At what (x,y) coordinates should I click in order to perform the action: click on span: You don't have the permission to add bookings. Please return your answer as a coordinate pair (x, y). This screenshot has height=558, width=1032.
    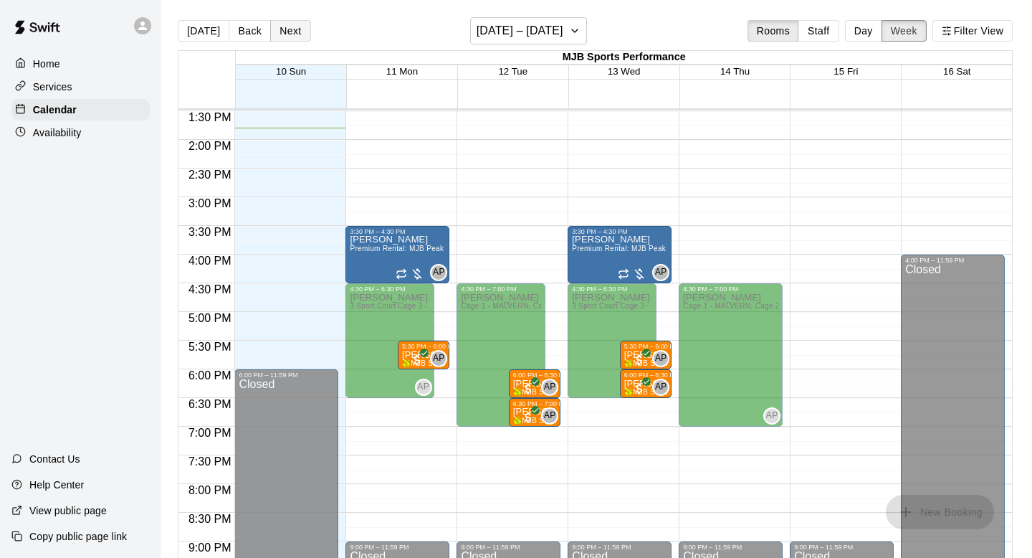
    Looking at the image, I should click on (940, 510).